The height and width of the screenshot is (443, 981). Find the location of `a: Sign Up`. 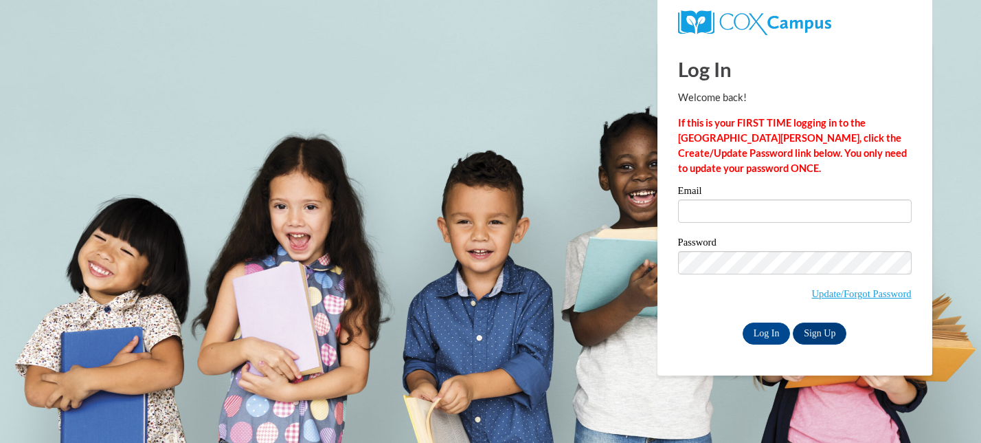

a: Sign Up is located at coordinates (820, 333).